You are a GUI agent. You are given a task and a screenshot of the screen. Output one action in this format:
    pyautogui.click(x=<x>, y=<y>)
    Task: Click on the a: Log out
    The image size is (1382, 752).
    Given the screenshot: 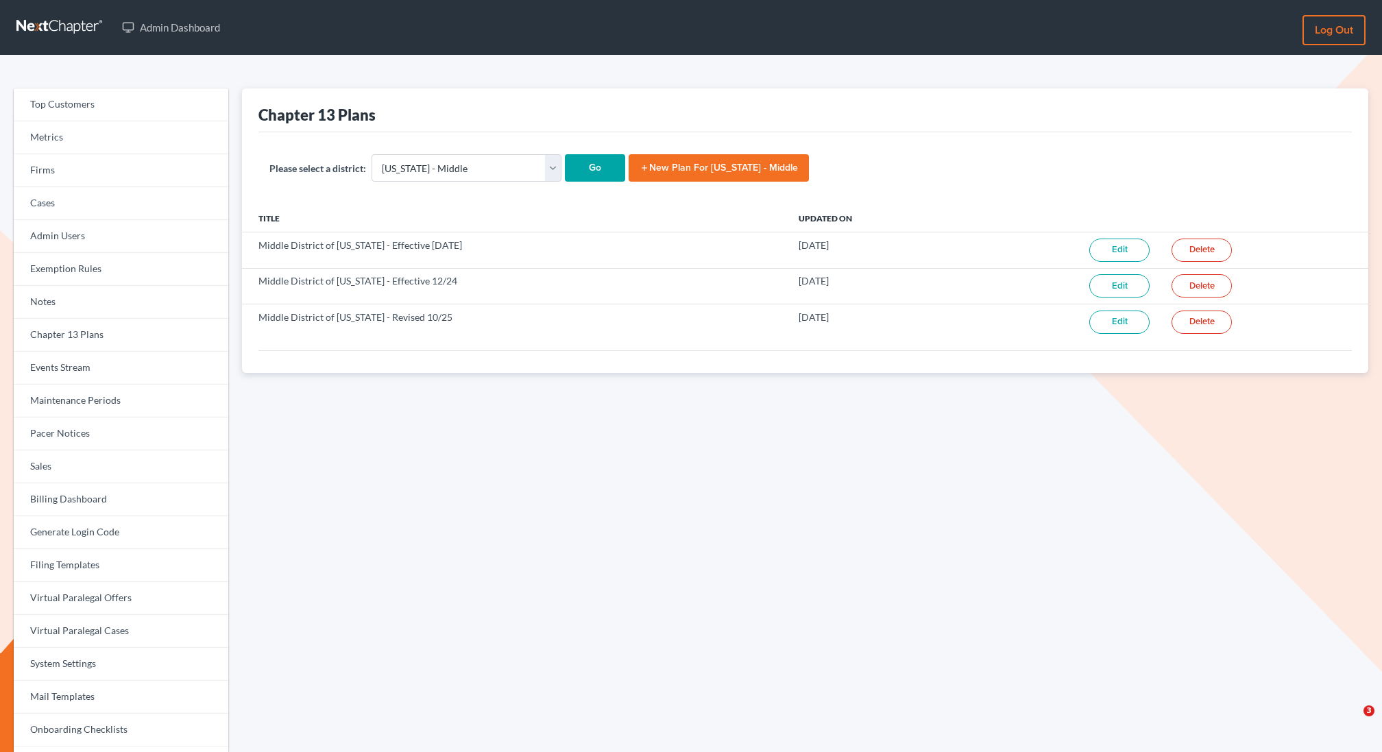 What is the action you would take?
    pyautogui.click(x=1334, y=30)
    